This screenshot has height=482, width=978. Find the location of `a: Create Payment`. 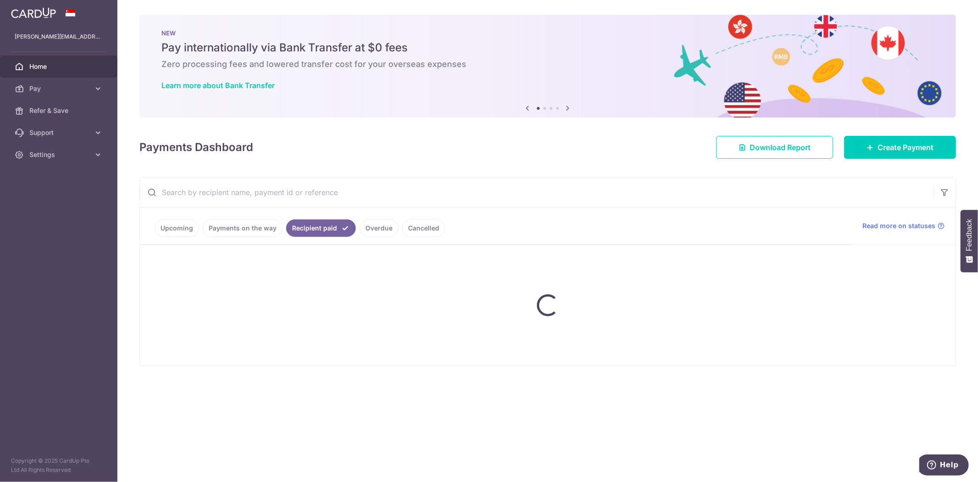

a: Create Payment is located at coordinates (900, 147).